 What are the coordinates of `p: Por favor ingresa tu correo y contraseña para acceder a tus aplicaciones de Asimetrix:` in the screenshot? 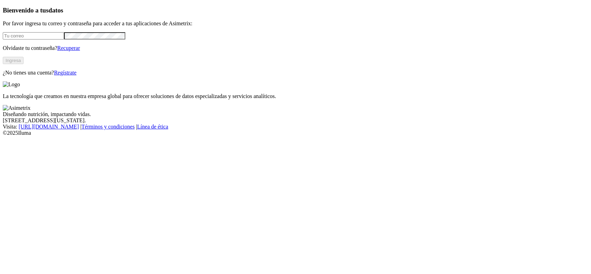 It's located at (295, 24).